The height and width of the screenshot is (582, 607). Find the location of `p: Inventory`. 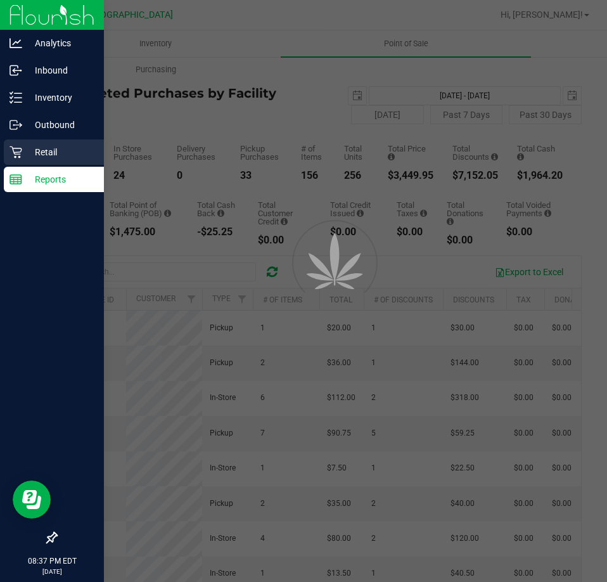

p: Inventory is located at coordinates (60, 98).